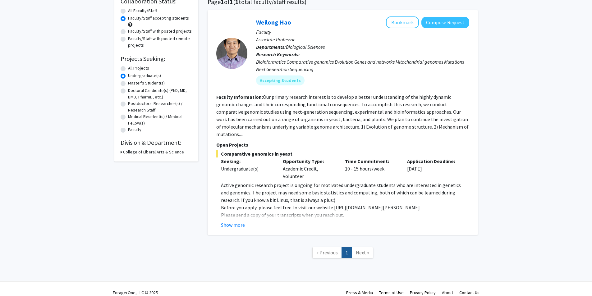 This screenshot has width=592, height=296. What do you see at coordinates (327, 253) in the screenshot?
I see `span: « Previous` at bounding box center [327, 253].